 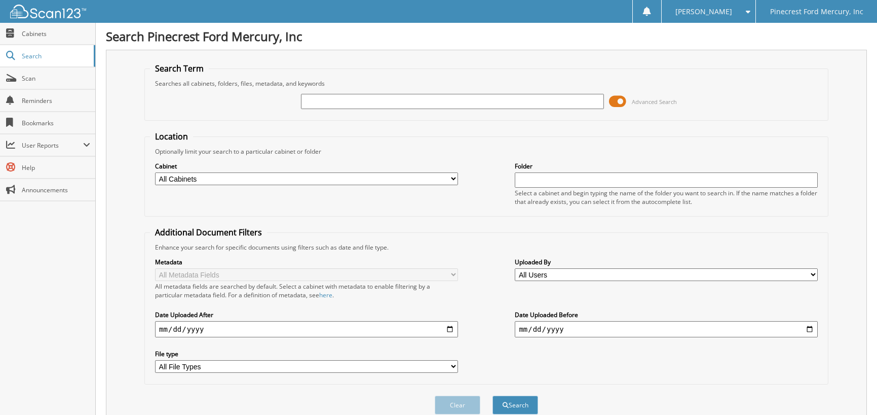 I want to click on button: Search, so click(x=515, y=404).